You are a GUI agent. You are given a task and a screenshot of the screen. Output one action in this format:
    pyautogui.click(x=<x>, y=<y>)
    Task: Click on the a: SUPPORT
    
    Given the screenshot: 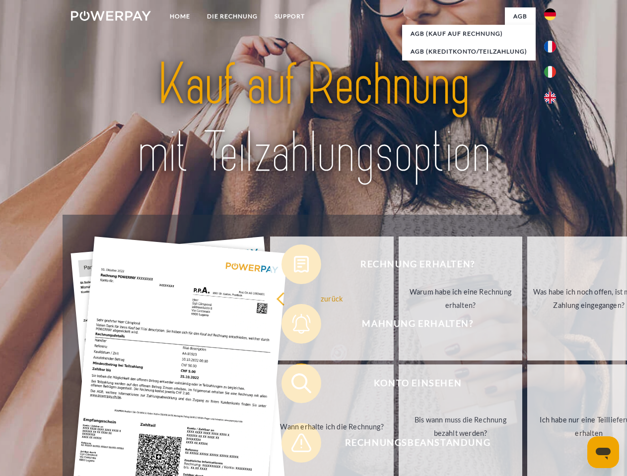 What is the action you would take?
    pyautogui.click(x=289, y=16)
    